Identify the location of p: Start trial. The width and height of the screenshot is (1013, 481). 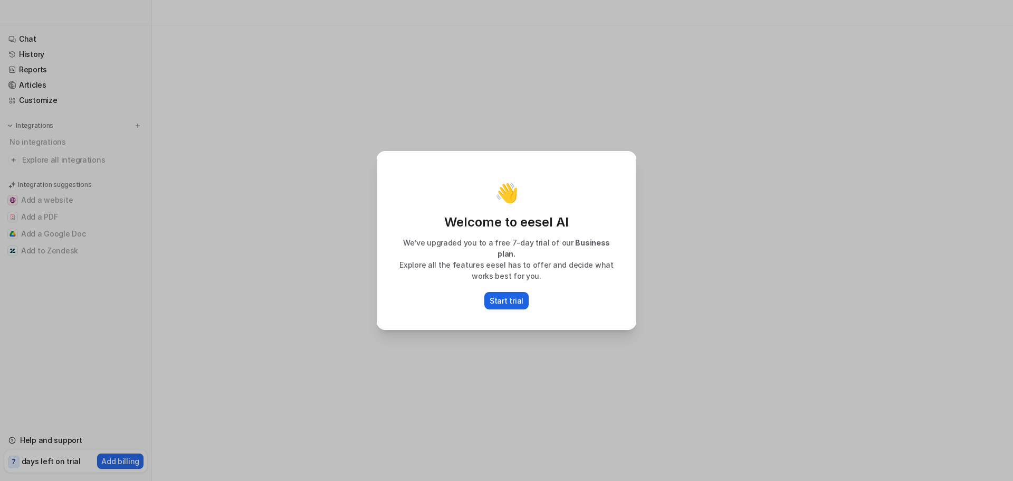
(506, 300).